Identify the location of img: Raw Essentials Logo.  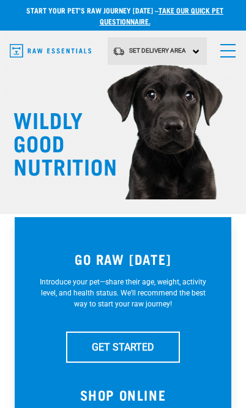
(50, 51).